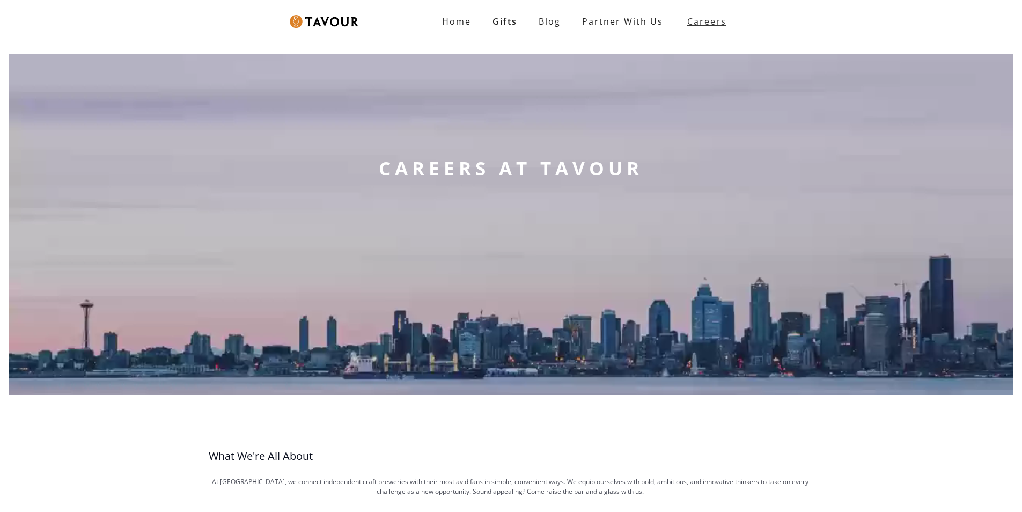 Image resolution: width=1022 pixels, height=512 pixels. What do you see at coordinates (457, 21) in the screenshot?
I see `strong: Home` at bounding box center [457, 21].